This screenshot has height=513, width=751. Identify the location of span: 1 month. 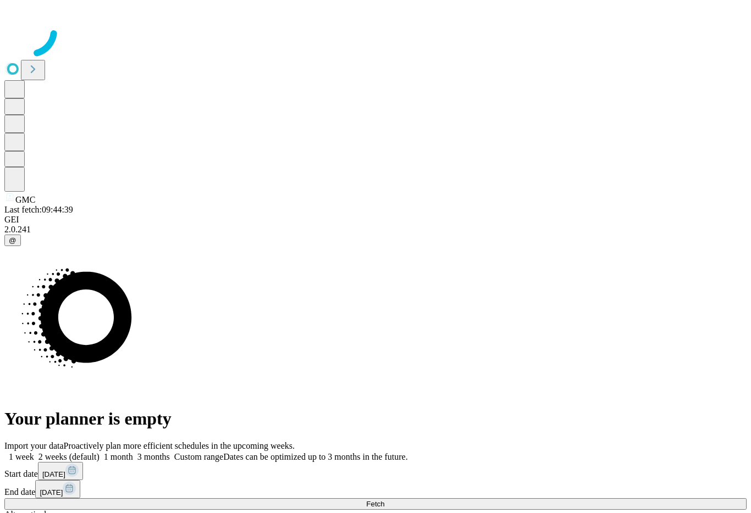
(118, 457).